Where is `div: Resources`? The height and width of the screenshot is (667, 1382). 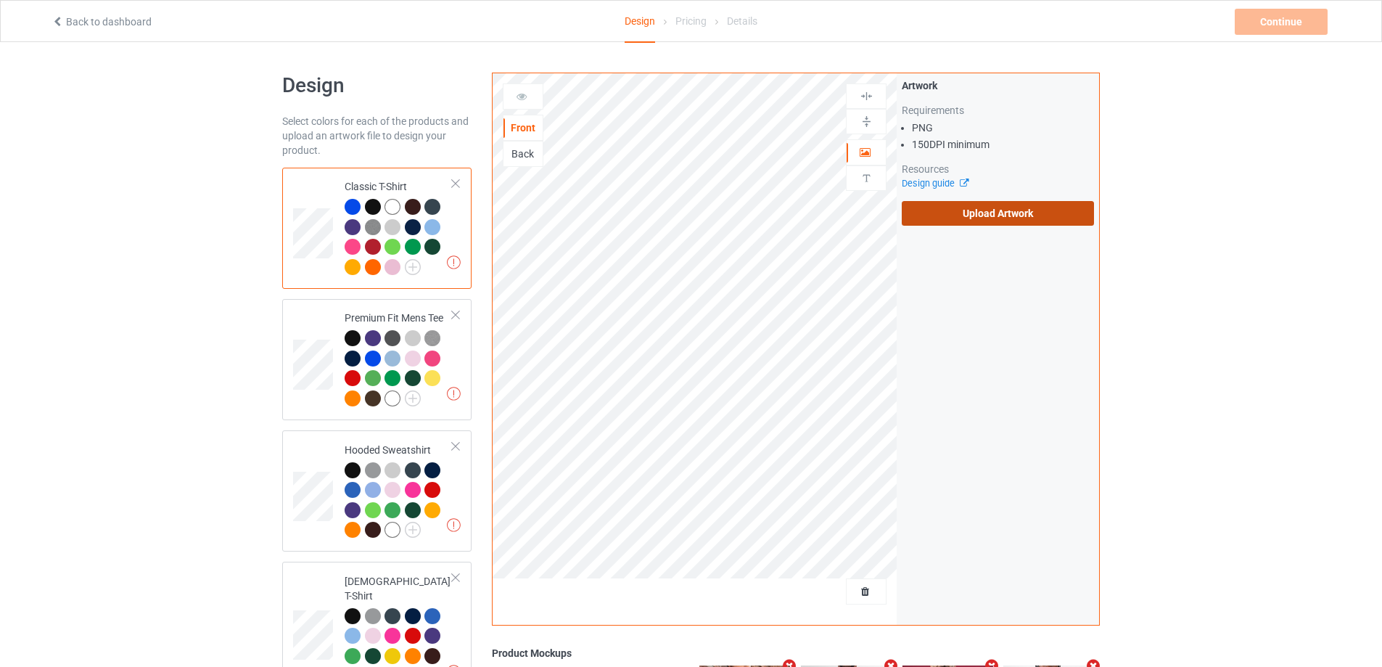
div: Resources is located at coordinates (998, 169).